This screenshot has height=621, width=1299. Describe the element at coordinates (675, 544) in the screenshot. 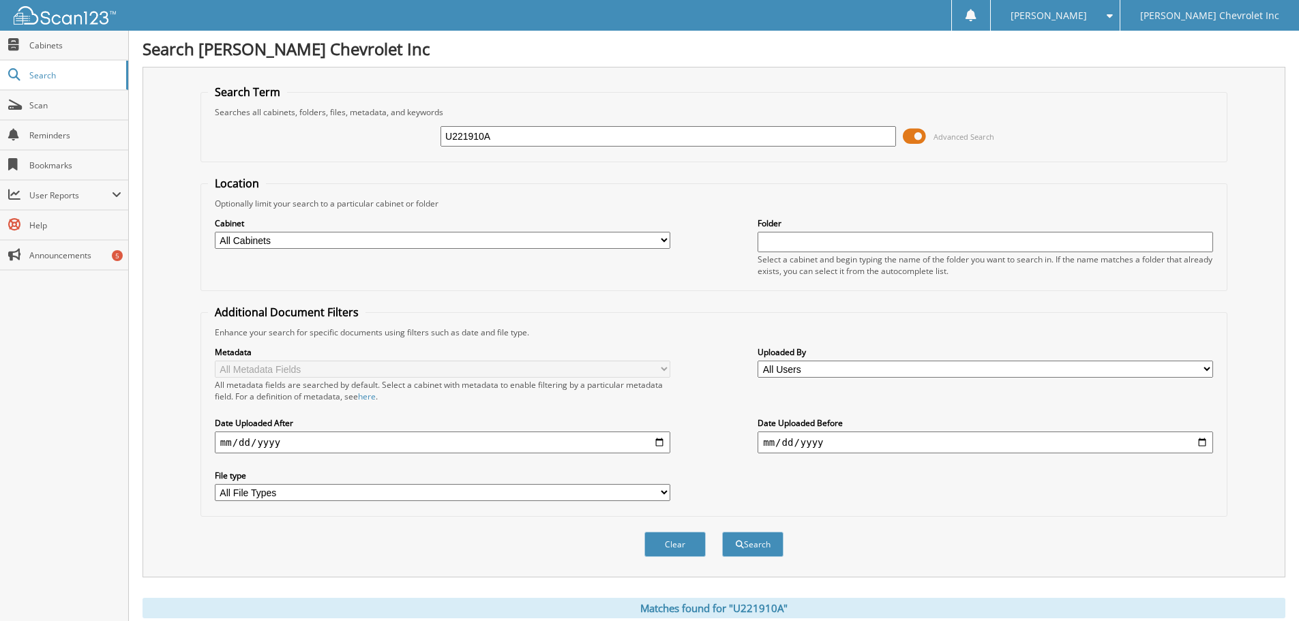

I see `button: Clear` at that location.